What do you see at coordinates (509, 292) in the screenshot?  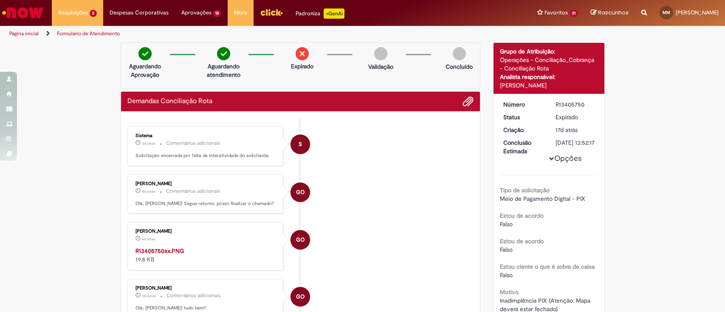 I see `b: Motivo` at bounding box center [509, 292].